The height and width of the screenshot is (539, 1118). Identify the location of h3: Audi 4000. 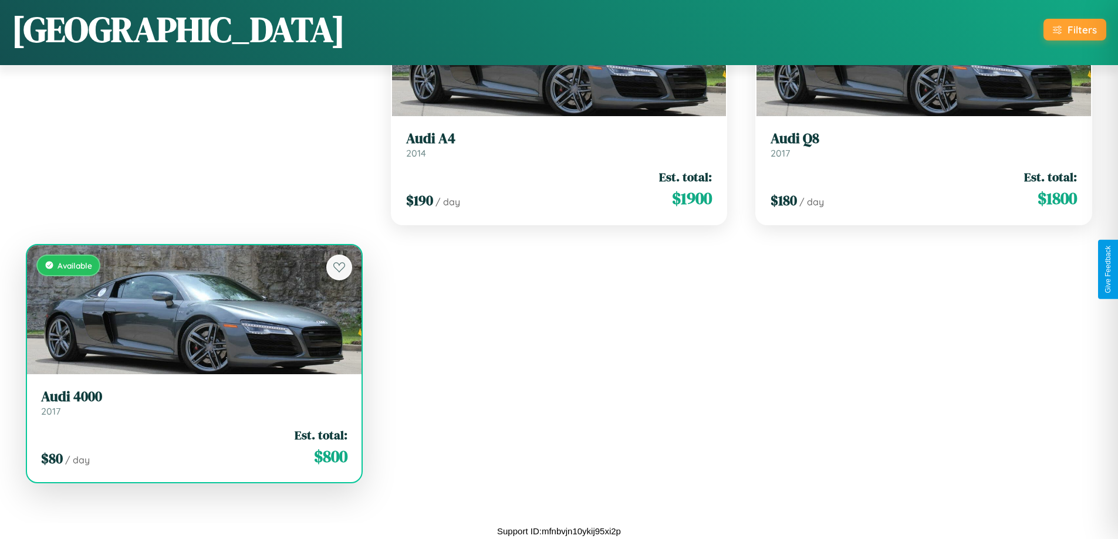
(194, 397).